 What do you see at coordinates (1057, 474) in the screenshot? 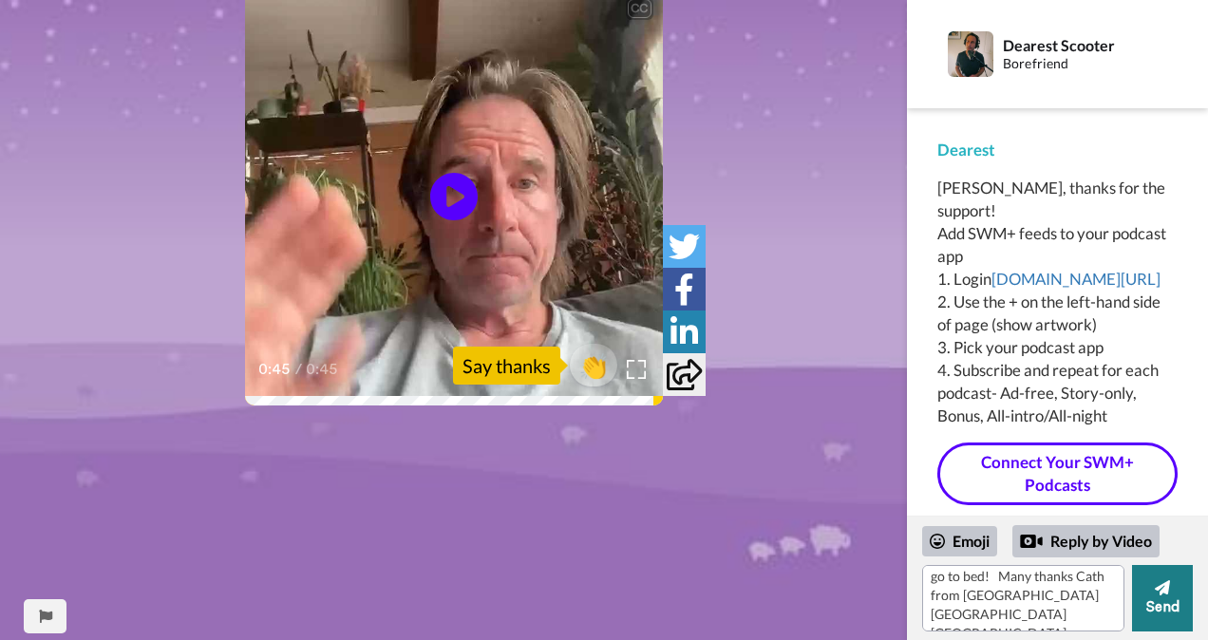
I see `a: Connect Your SWM+ Podcasts` at bounding box center [1057, 474].